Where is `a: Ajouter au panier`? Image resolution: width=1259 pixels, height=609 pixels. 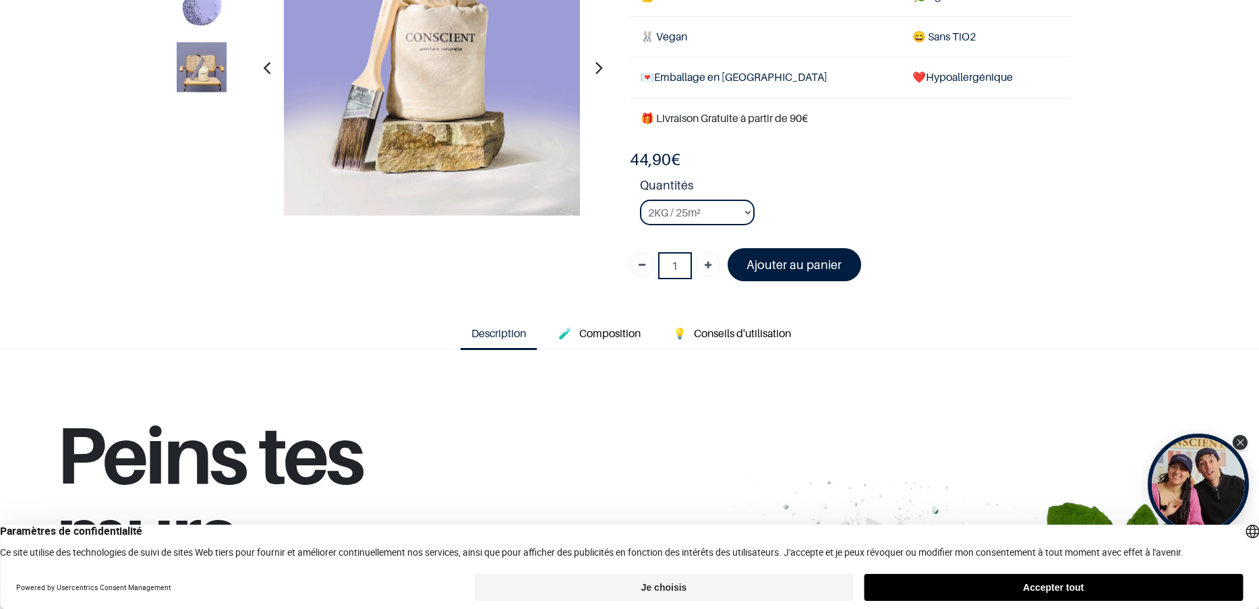 a: Ajouter au panier is located at coordinates (795, 264).